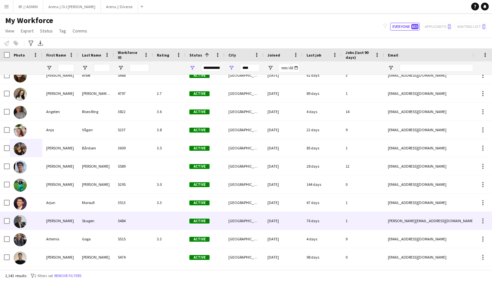 This screenshot has width=492, height=281. I want to click on span: Joined, so click(274, 55).